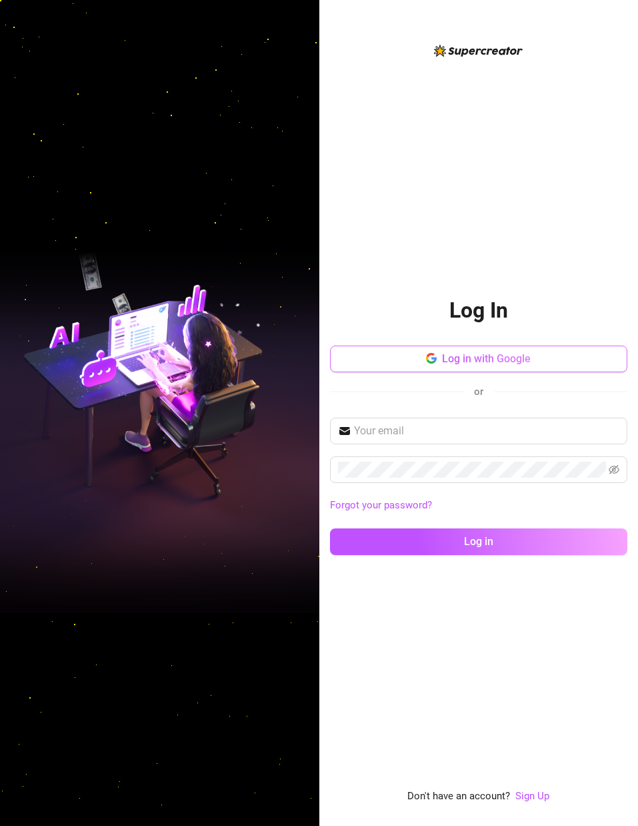 The image size is (638, 826). Describe the element at coordinates (479, 391) in the screenshot. I see `span: or` at that location.